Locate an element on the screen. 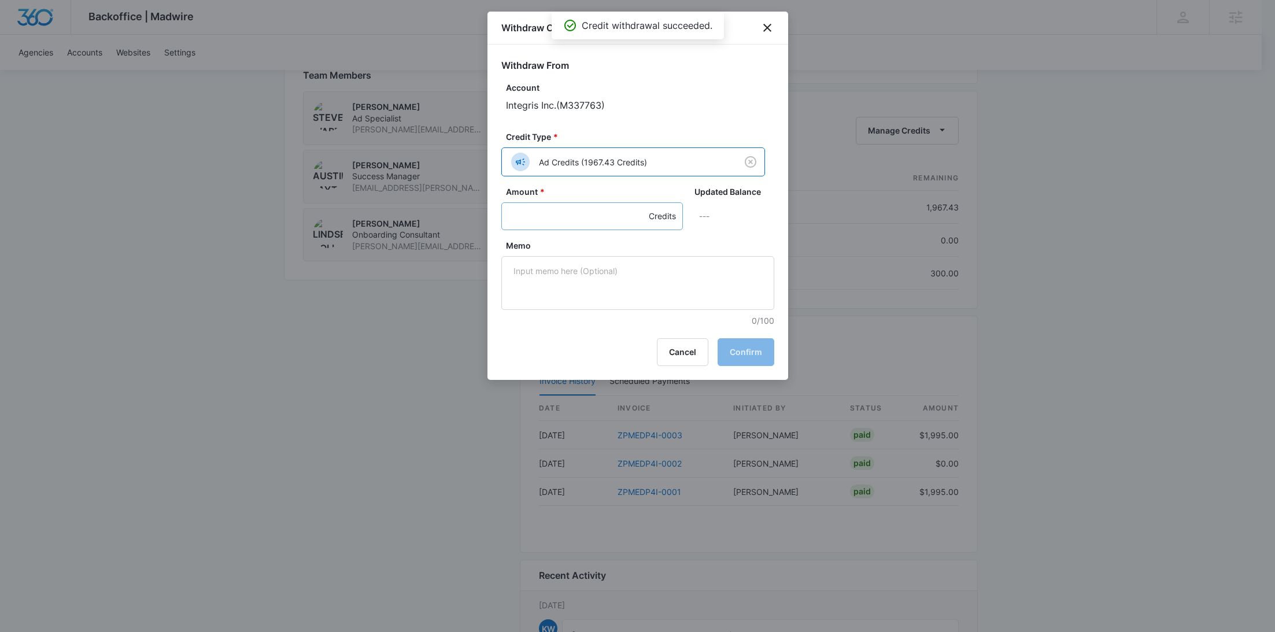 Image resolution: width=1275 pixels, height=632 pixels. p: 0/100 is located at coordinates (640, 320).